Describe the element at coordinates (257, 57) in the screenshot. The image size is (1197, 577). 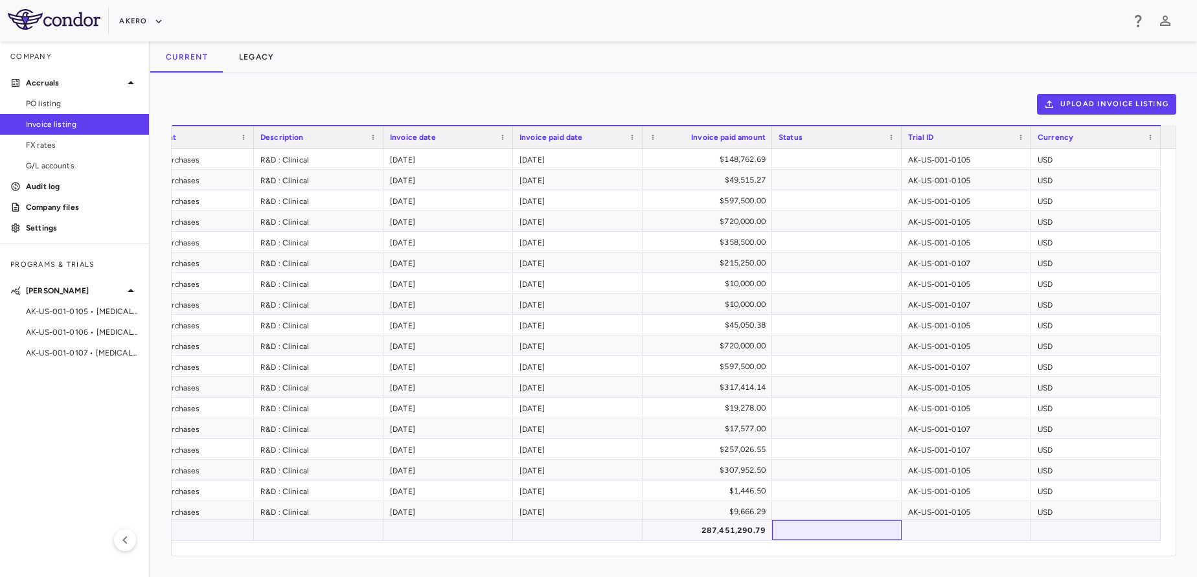
I see `button: Legacy` at that location.